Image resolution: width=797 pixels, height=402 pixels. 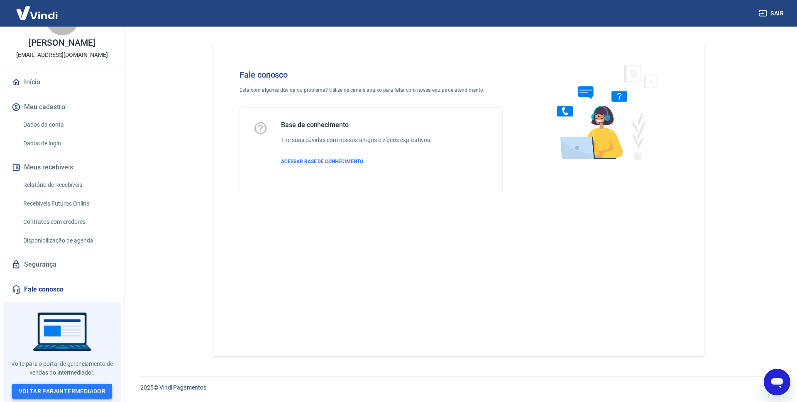 I want to click on p: Está com alguma dúvida ou problema? Utilize os canais abaixo para falar com nossa equipe de atend..., so click(x=371, y=90).